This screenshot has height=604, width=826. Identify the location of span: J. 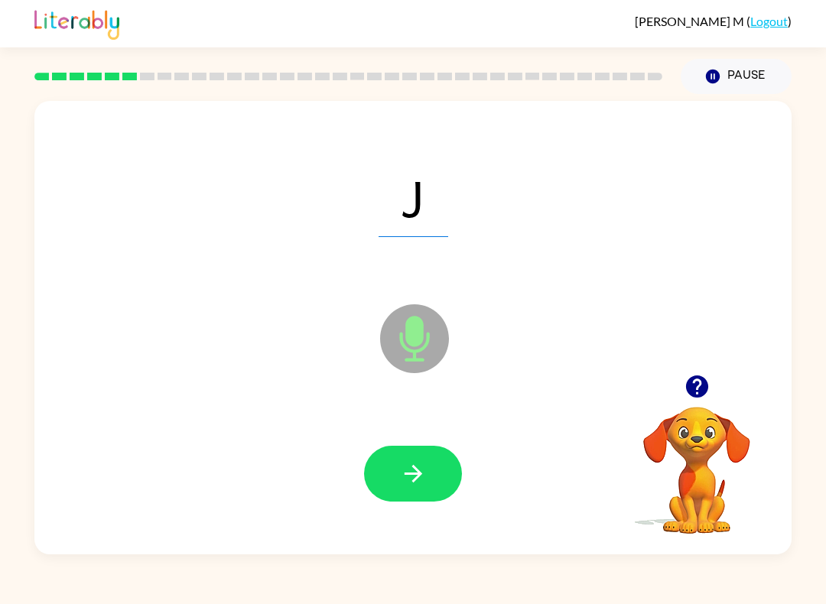
(413, 197).